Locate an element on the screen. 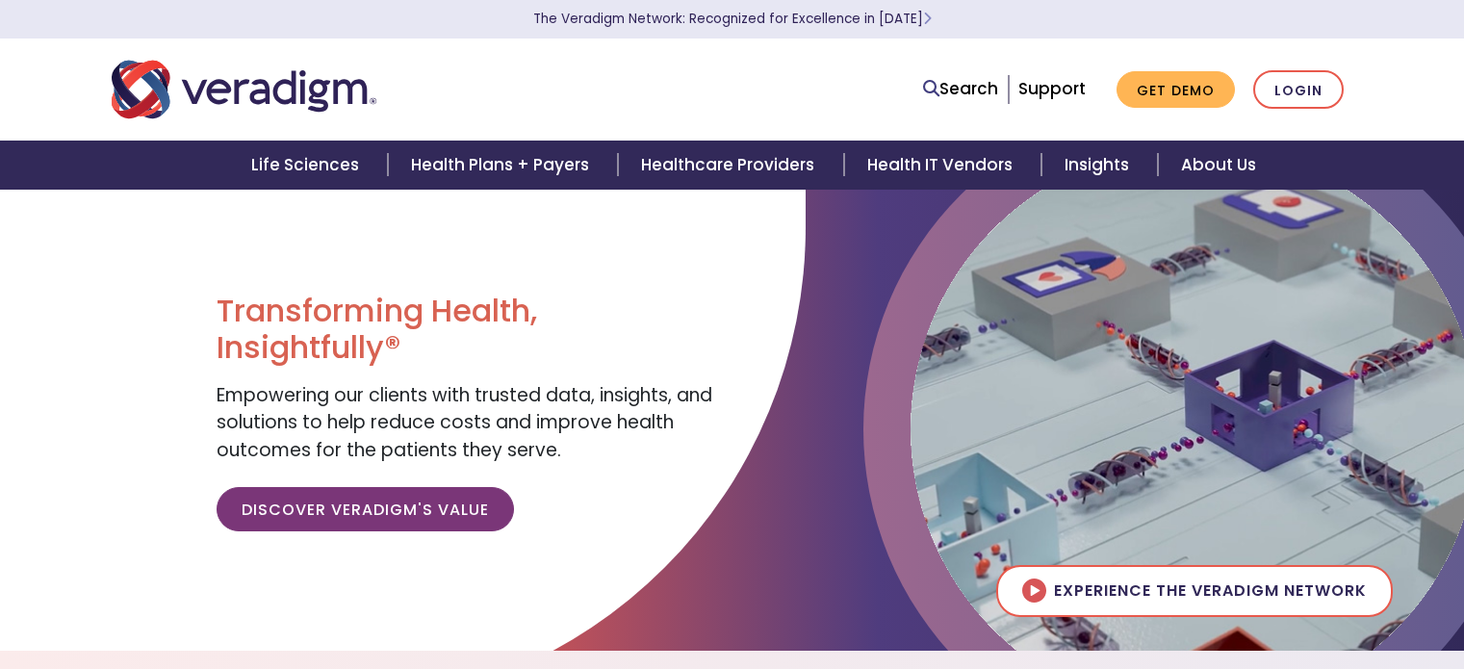 The height and width of the screenshot is (669, 1464). a: Healthcare Providers is located at coordinates (730, 165).